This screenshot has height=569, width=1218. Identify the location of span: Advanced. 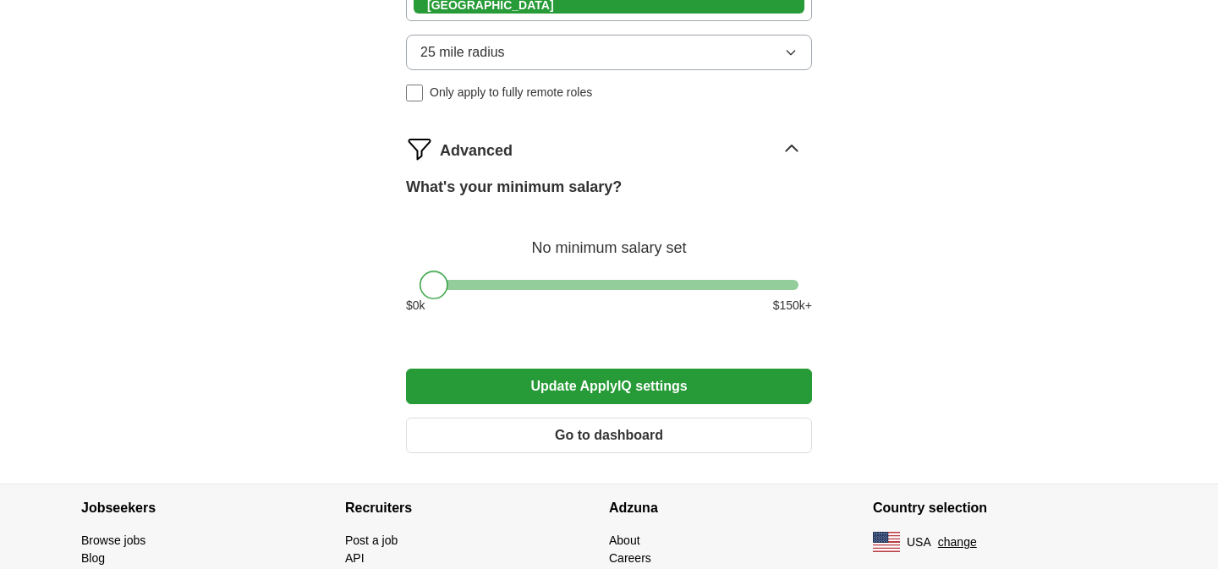
(476, 151).